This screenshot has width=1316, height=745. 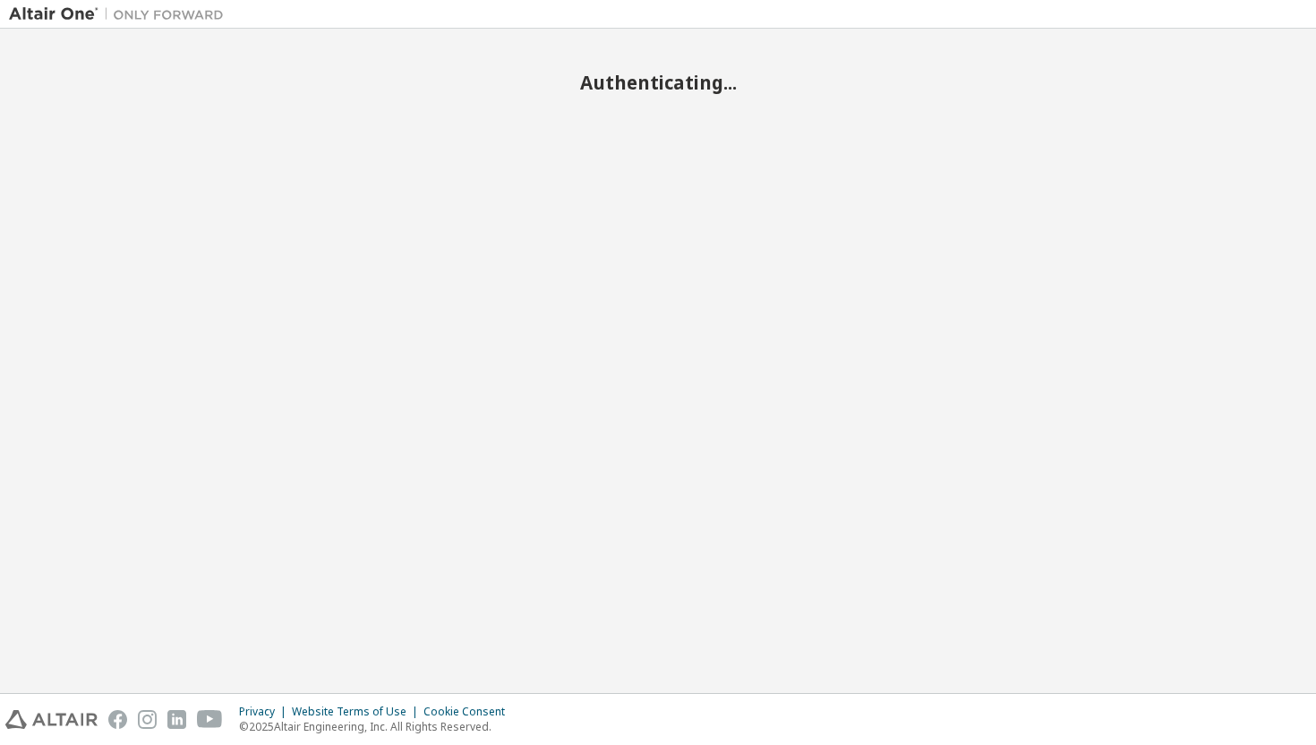 I want to click on img: altair_logo.svg, so click(x=51, y=719).